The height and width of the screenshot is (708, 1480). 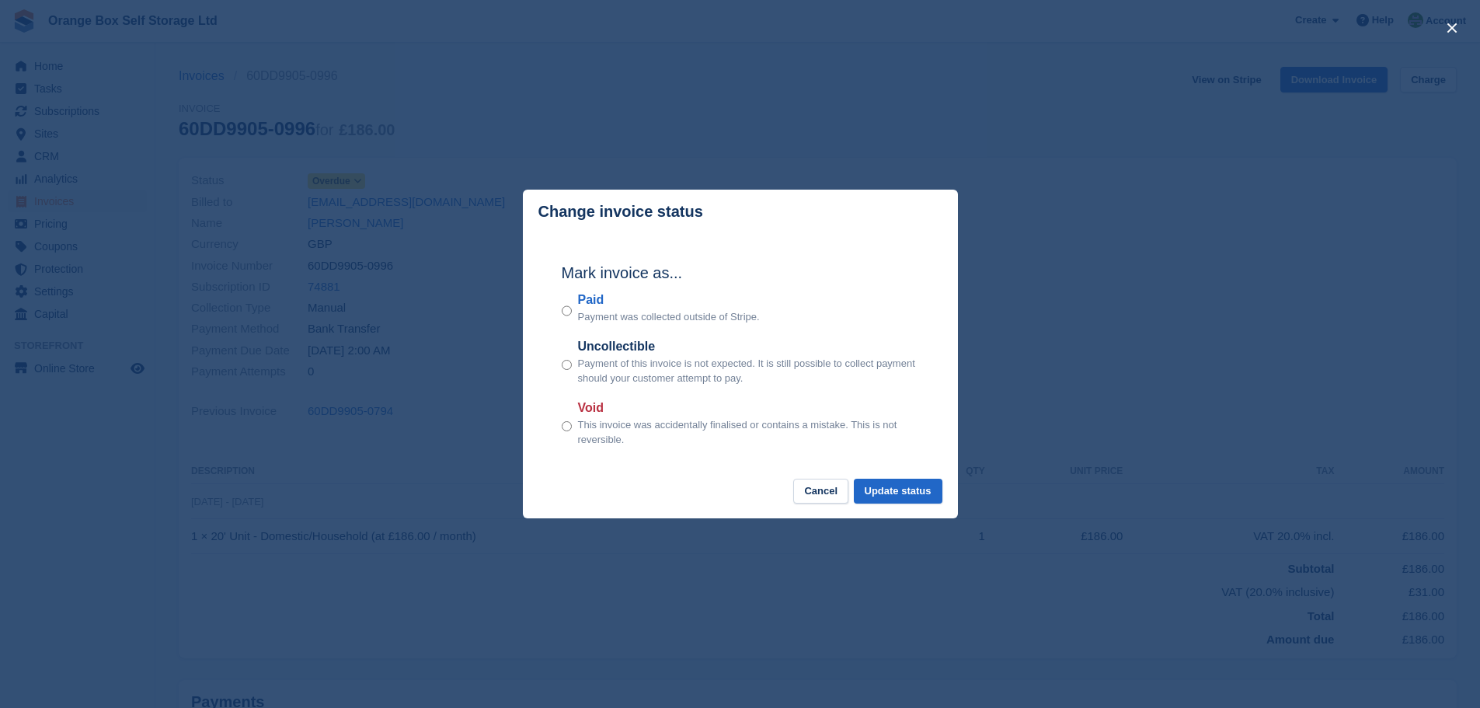 I want to click on label: Paid, so click(x=669, y=300).